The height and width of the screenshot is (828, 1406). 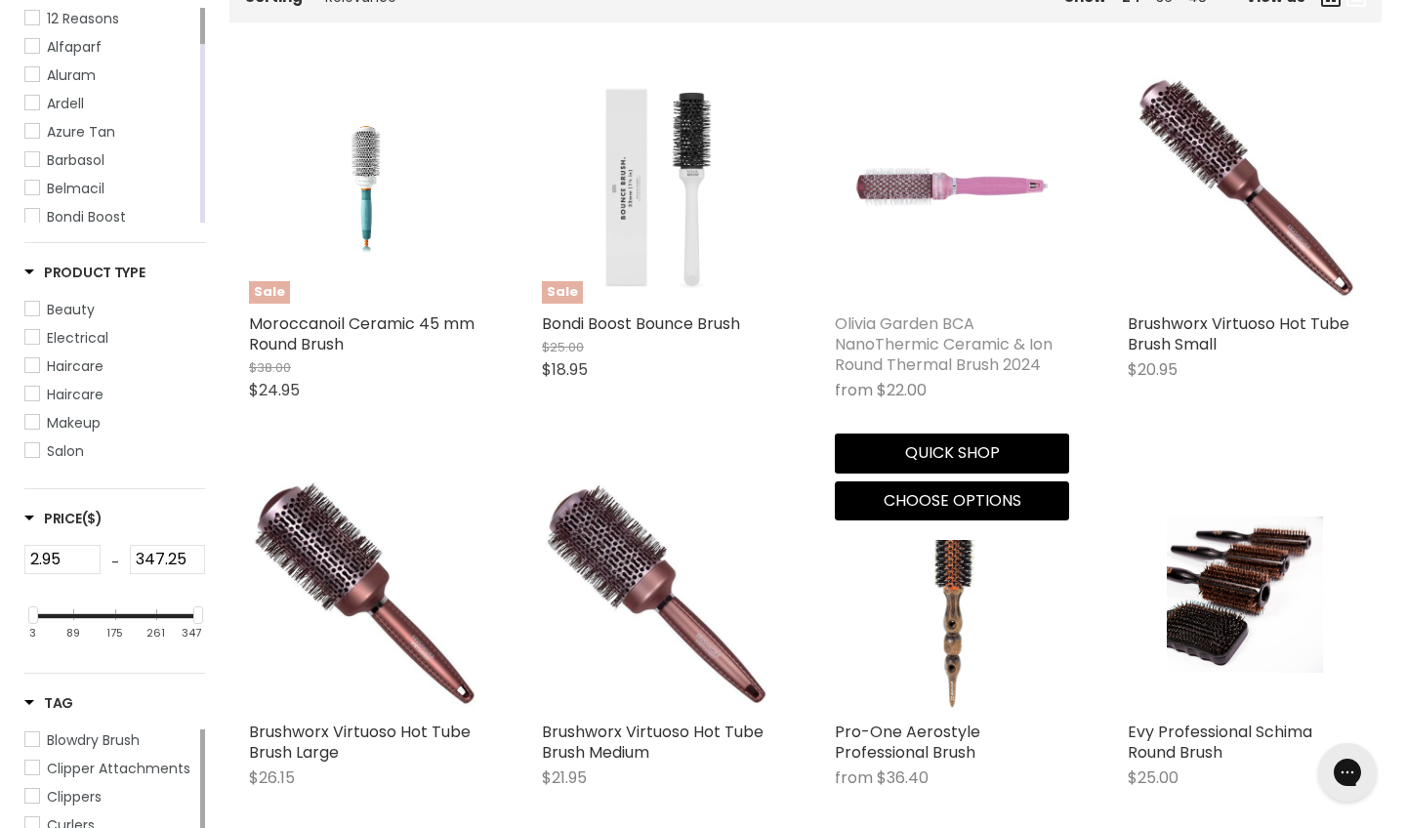 What do you see at coordinates (49, 703) in the screenshot?
I see `h3: Tag` at bounding box center [49, 703].